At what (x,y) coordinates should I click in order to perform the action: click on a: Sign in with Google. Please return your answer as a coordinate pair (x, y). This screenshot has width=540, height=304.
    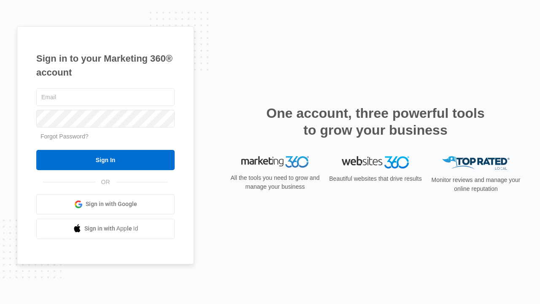
    Looking at the image, I should click on (106, 204).